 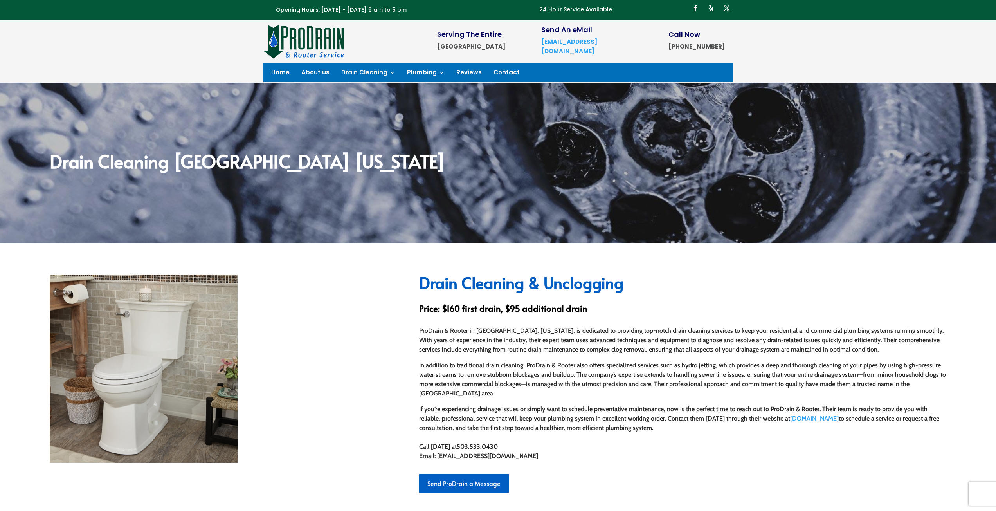 I want to click on a: About us, so click(x=315, y=74).